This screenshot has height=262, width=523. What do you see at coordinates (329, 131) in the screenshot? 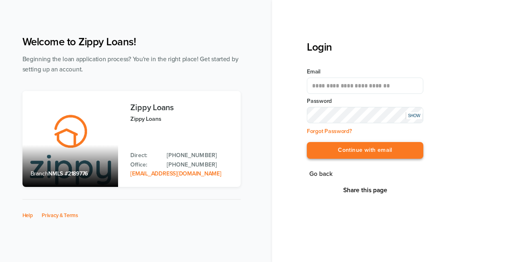
I see `a: Forgot Password?` at bounding box center [329, 131].